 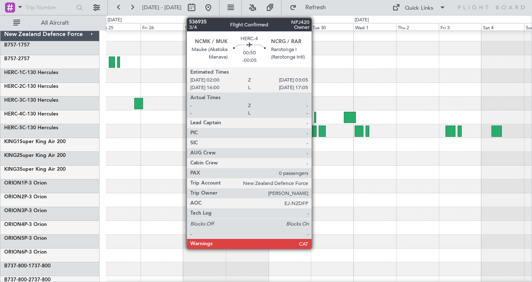 What do you see at coordinates (119, 27) in the screenshot?
I see `div: Thu 25` at bounding box center [119, 27].